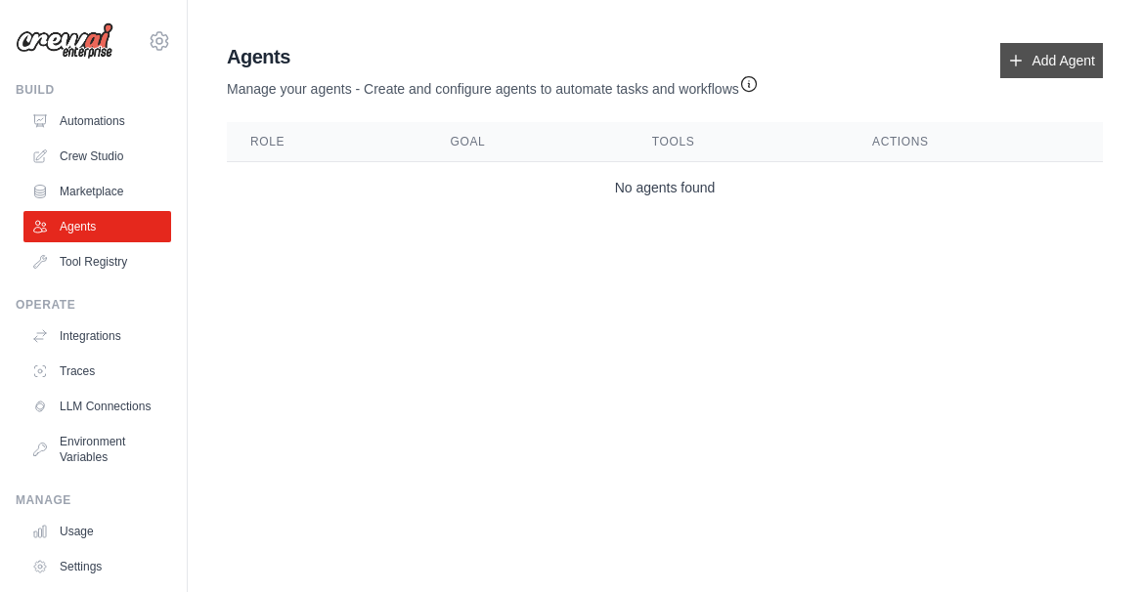  I want to click on img: Logo, so click(65, 41).